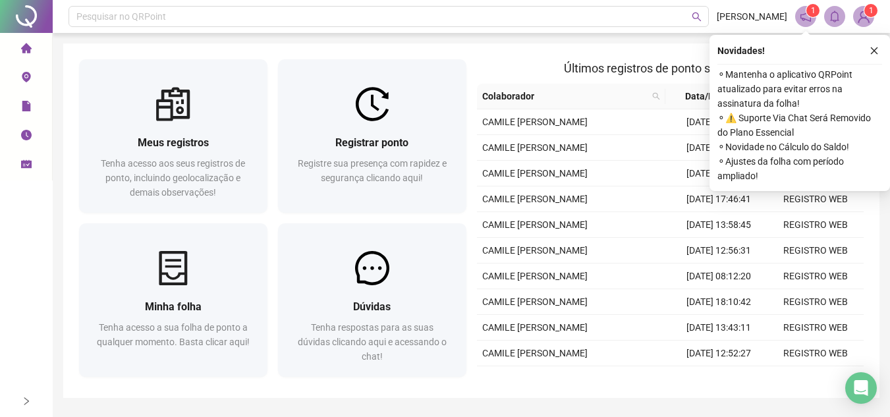  Describe the element at coordinates (800, 125) in the screenshot. I see `span: ⚬ ⚠️ Suporte Via Chat Será Removido do Plano Essencial` at that location.